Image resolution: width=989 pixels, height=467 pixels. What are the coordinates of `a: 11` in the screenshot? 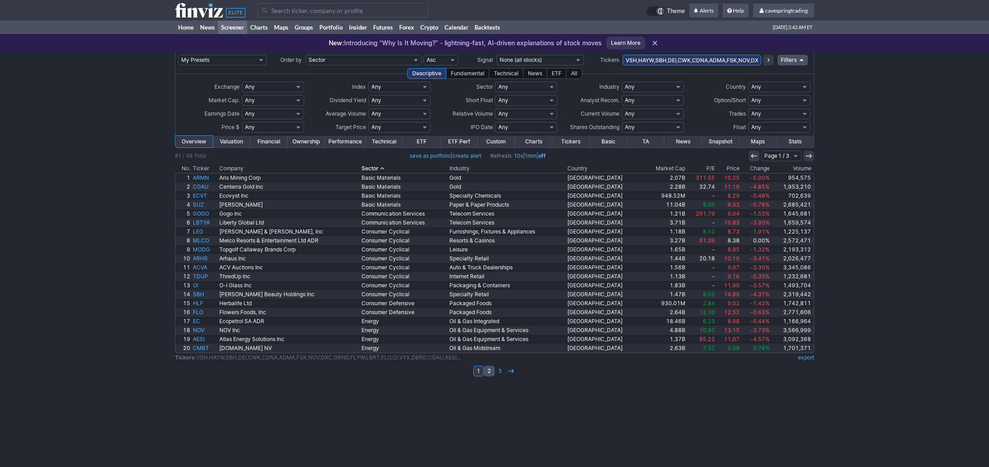 It's located at (183, 268).